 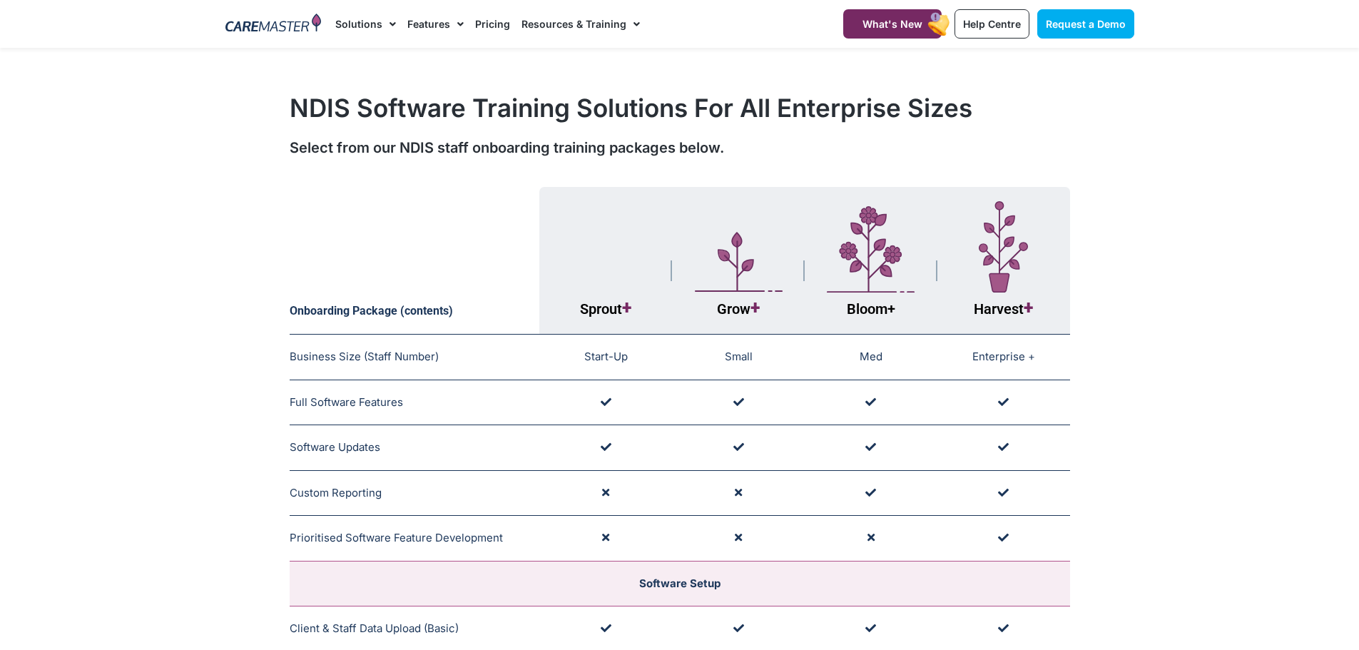 I want to click on img: Layer_1-4-1.svg, so click(x=870, y=250).